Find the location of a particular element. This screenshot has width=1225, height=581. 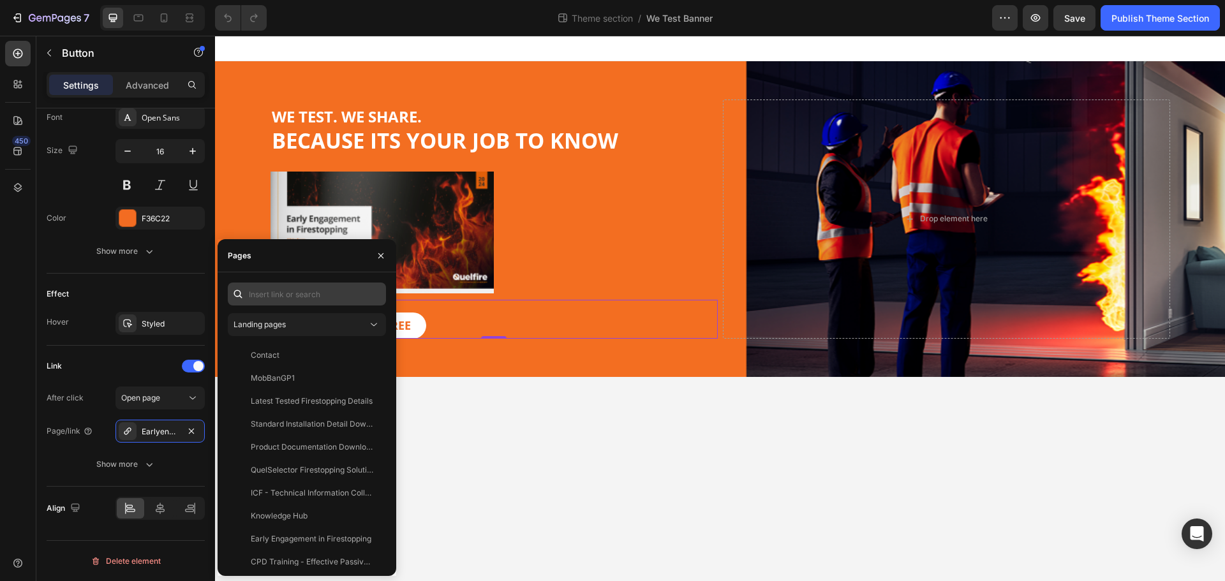

div: Hover is located at coordinates (57, 322).